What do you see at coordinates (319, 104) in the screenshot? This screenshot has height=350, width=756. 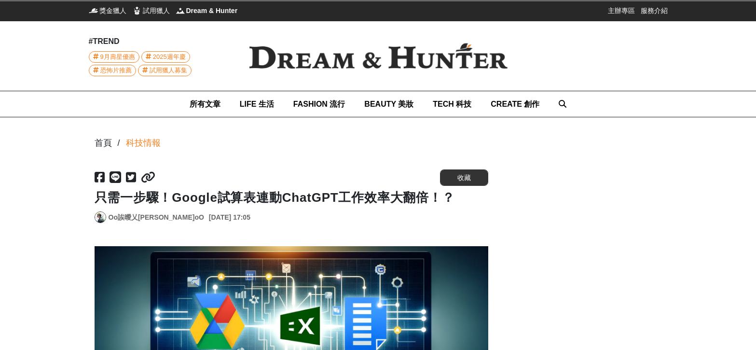 I see `a: FASHION 流行` at bounding box center [319, 104].